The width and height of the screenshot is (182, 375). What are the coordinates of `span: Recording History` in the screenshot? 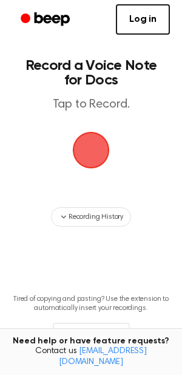 It's located at (96, 217).